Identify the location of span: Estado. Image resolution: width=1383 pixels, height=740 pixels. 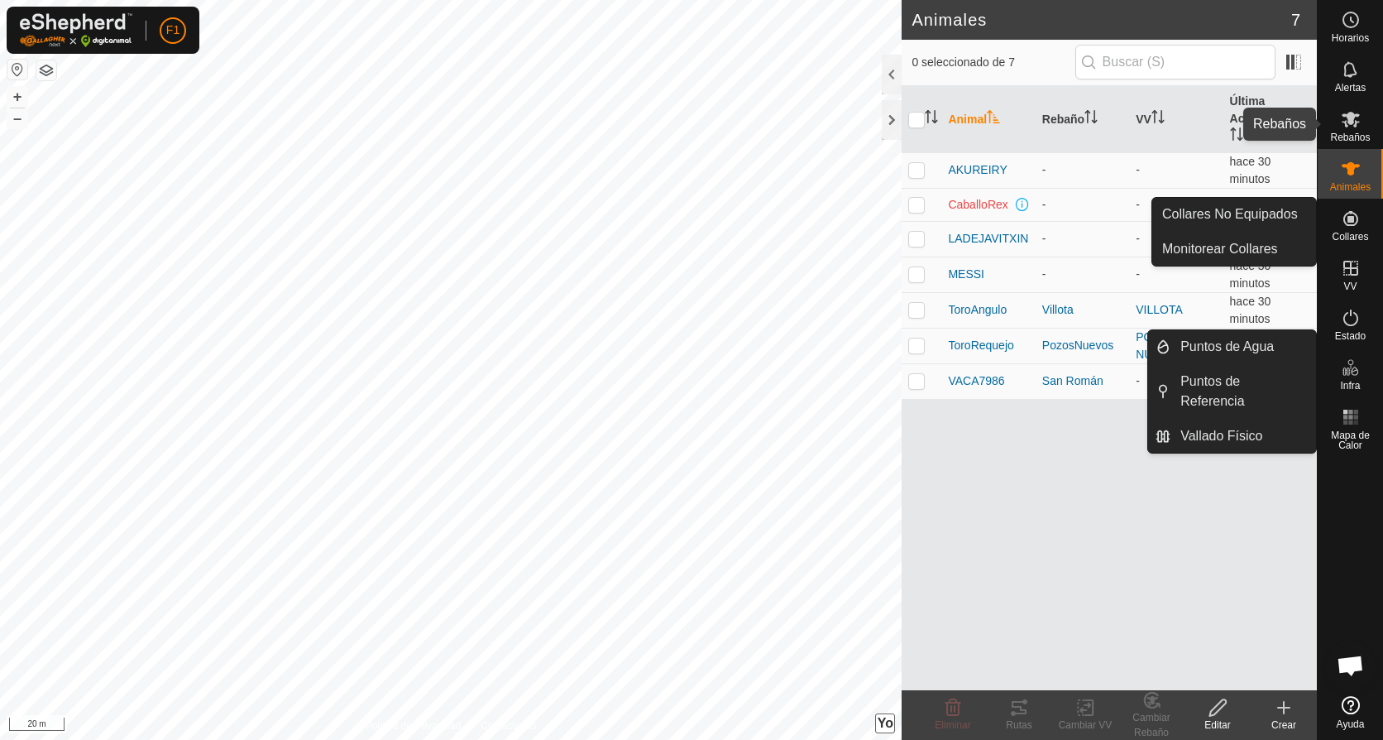
(1350, 336).